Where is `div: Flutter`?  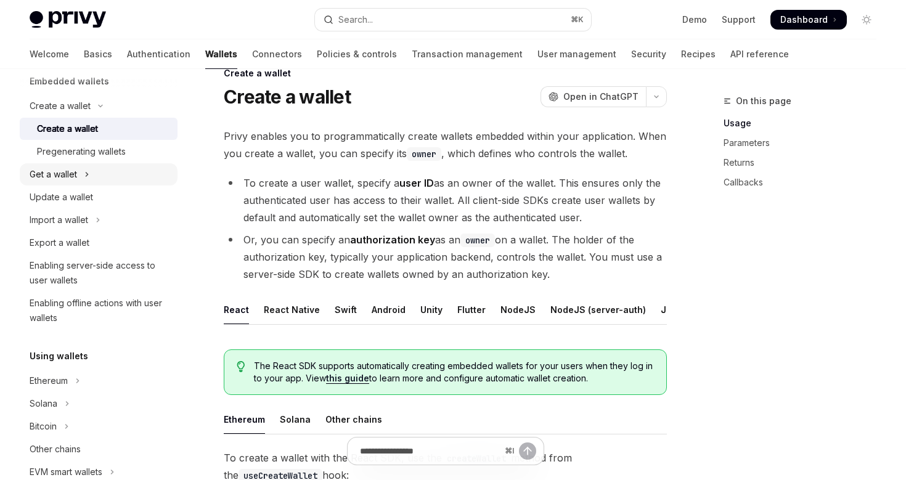 div: Flutter is located at coordinates (472, 309).